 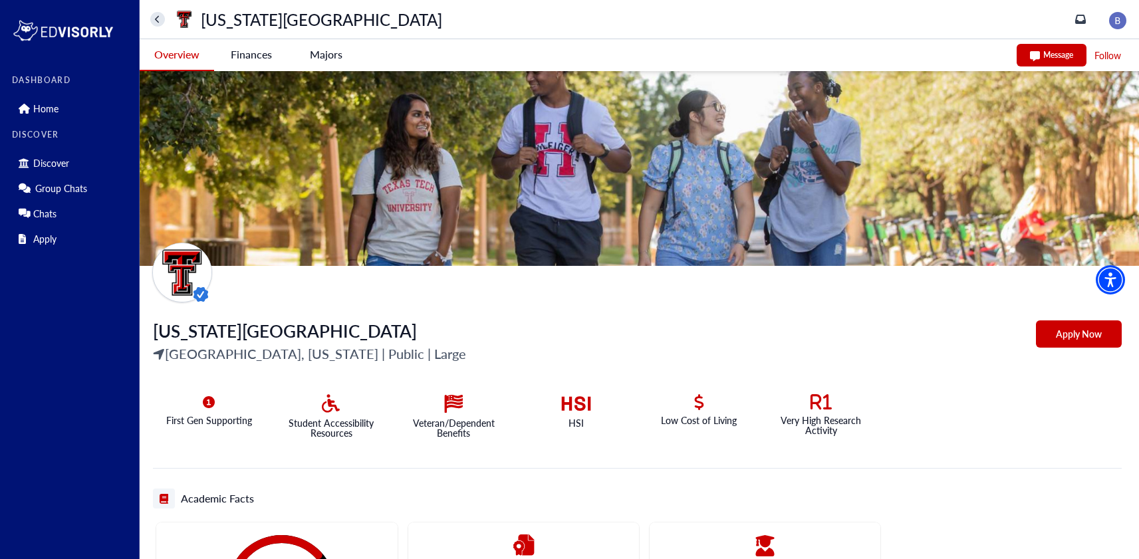 What do you see at coordinates (1118, 21) in the screenshot?
I see `img: image` at bounding box center [1118, 21].